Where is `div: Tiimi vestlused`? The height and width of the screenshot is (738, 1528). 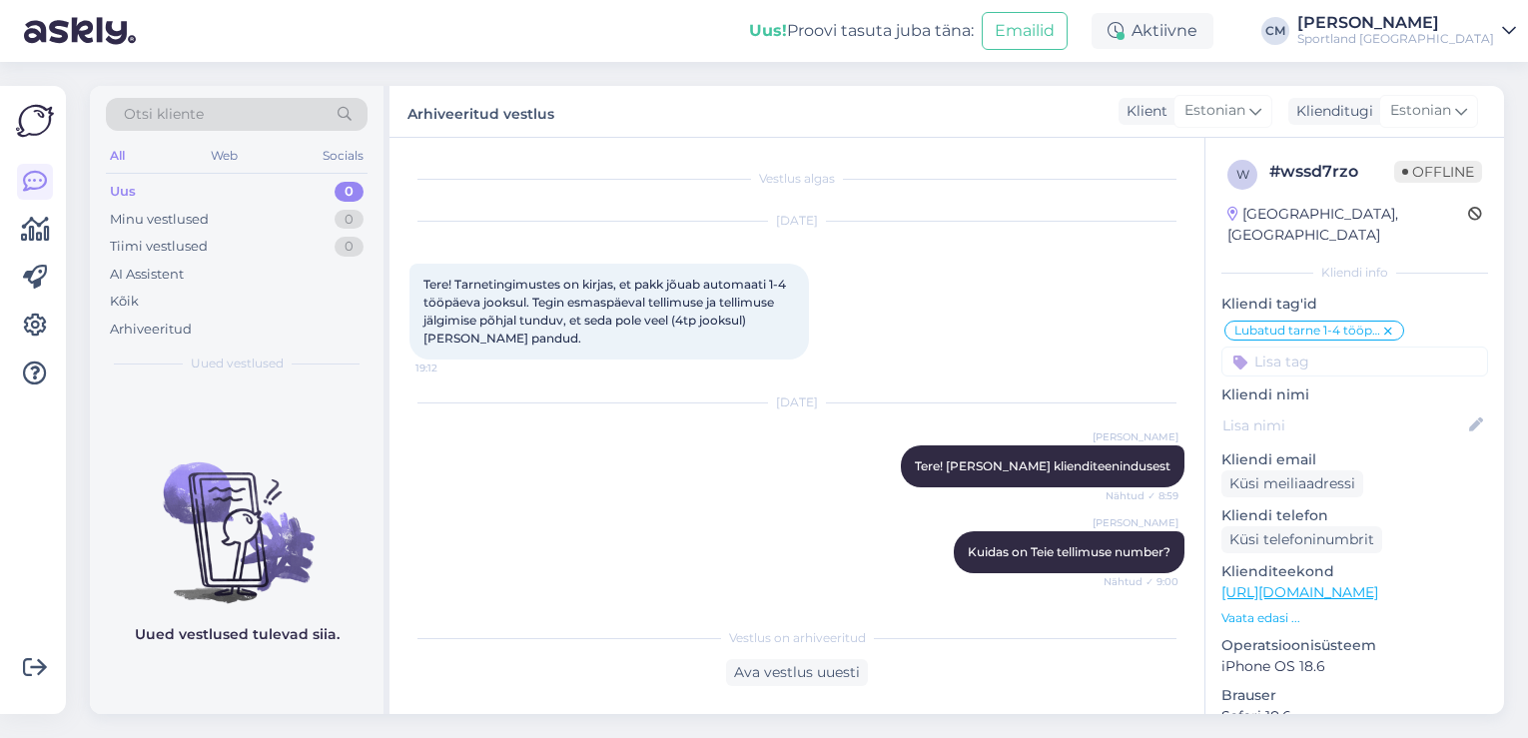
div: Tiimi vestlused is located at coordinates (159, 247).